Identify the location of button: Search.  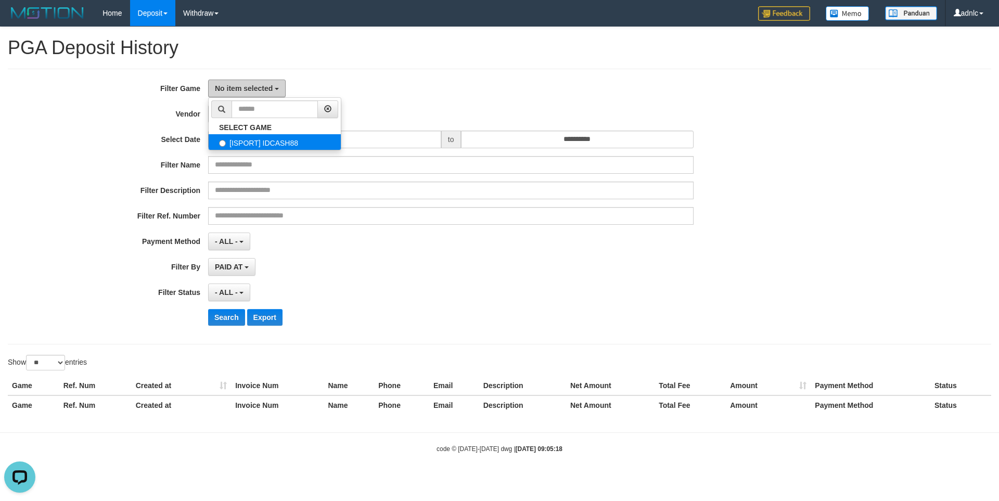
(226, 317).